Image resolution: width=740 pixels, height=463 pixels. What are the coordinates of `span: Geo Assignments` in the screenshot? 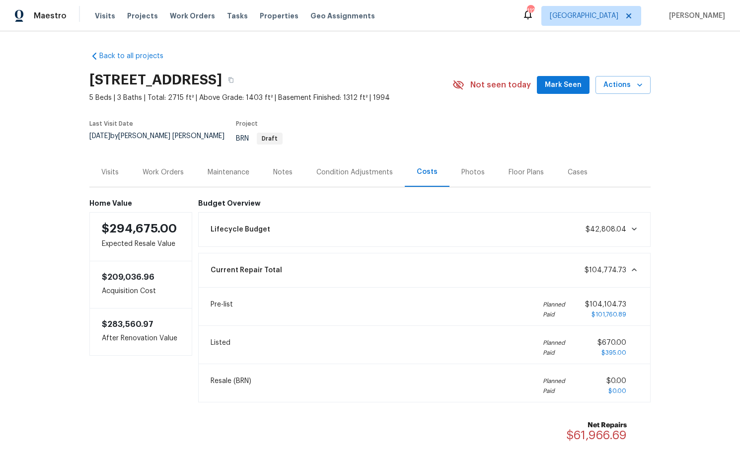 It's located at (343, 16).